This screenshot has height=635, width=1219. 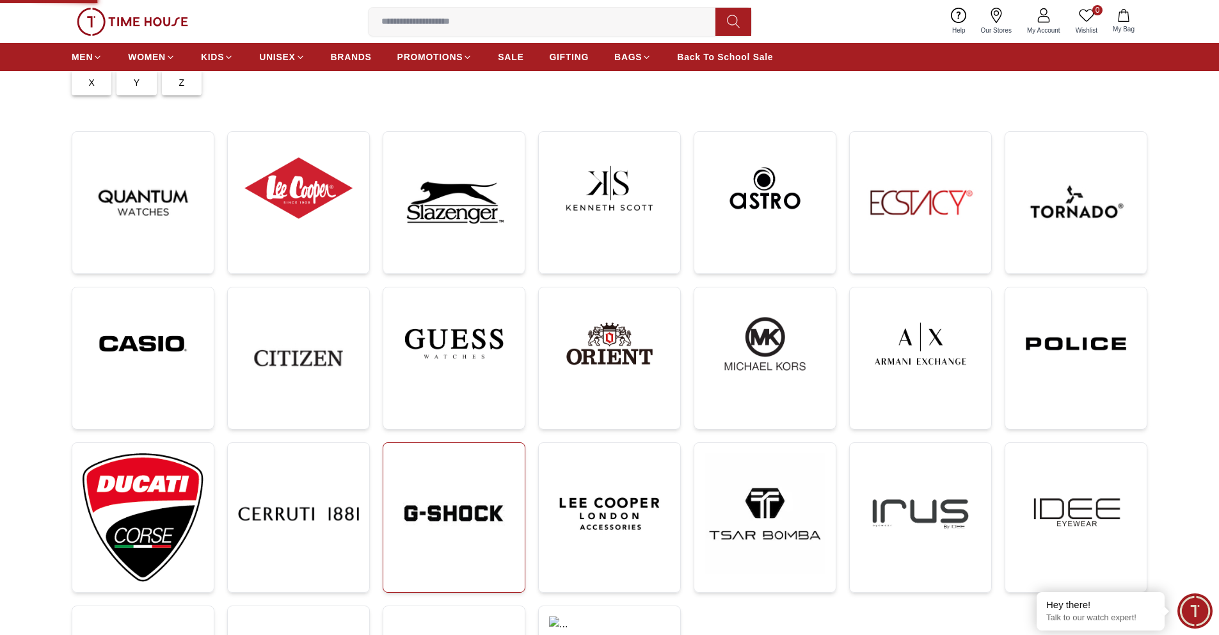 I want to click on span: Help, so click(x=958, y=30).